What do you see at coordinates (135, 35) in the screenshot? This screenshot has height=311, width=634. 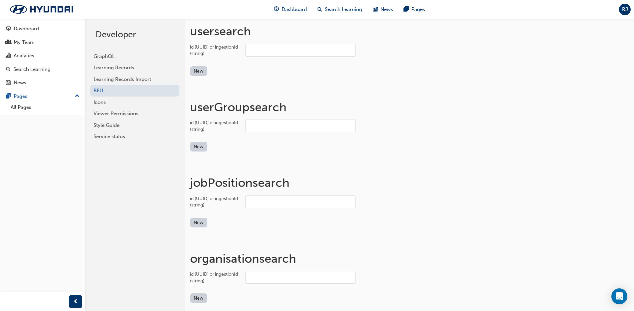 I see `h2: Developer` at bounding box center [135, 35].